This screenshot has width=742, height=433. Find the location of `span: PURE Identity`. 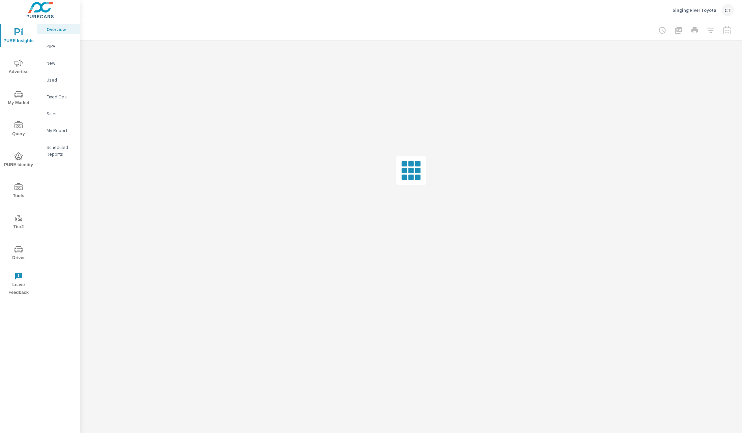

span: PURE Identity is located at coordinates (19, 161).